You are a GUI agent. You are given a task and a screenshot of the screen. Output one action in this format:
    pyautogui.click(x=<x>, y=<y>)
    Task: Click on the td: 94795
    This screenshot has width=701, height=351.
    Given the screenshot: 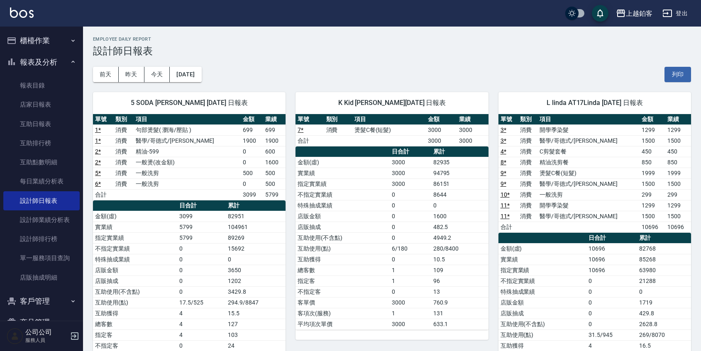 What is the action you would take?
    pyautogui.click(x=460, y=173)
    